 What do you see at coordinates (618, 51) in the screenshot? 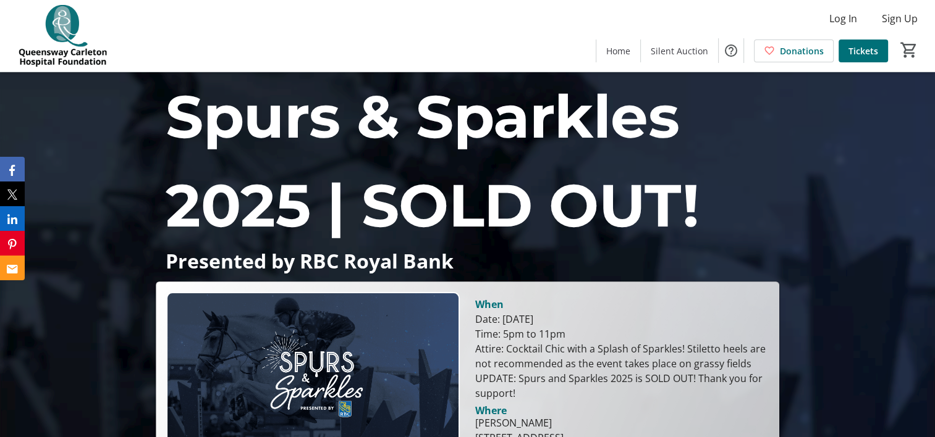
I see `a: Home` at bounding box center [618, 51].